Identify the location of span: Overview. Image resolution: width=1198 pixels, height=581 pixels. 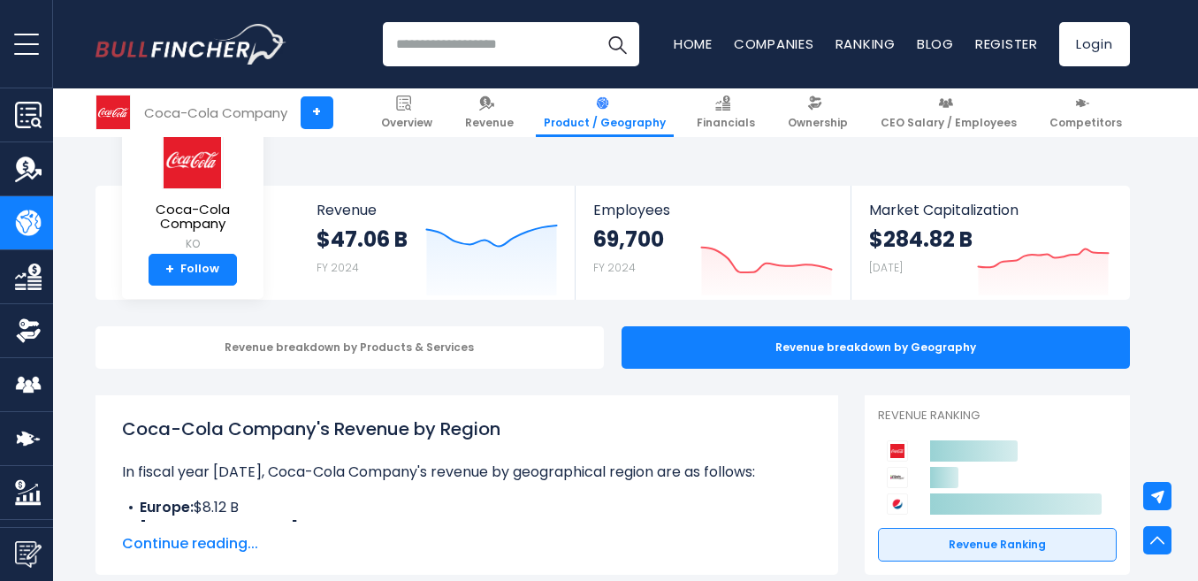
(407, 123).